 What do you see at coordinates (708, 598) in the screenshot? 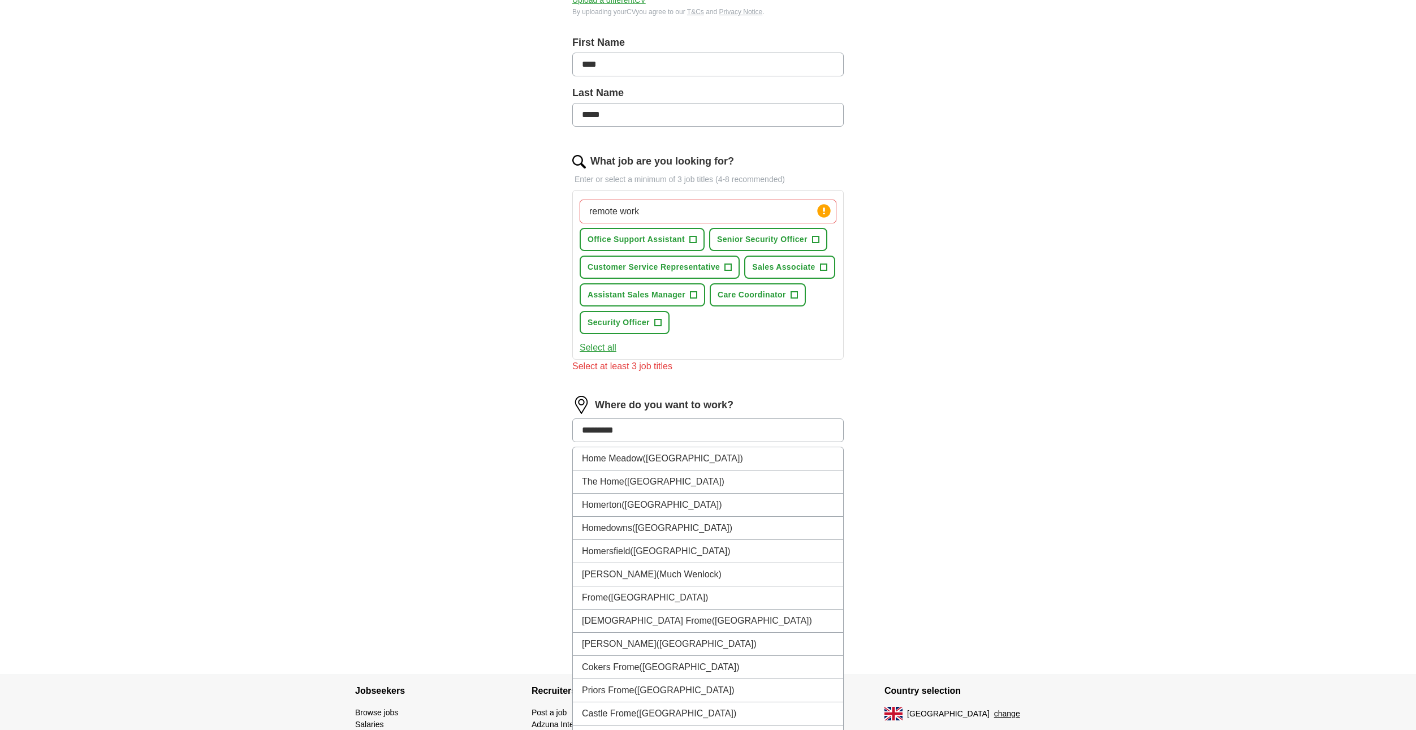
I see `li: Frome` at bounding box center [708, 598].